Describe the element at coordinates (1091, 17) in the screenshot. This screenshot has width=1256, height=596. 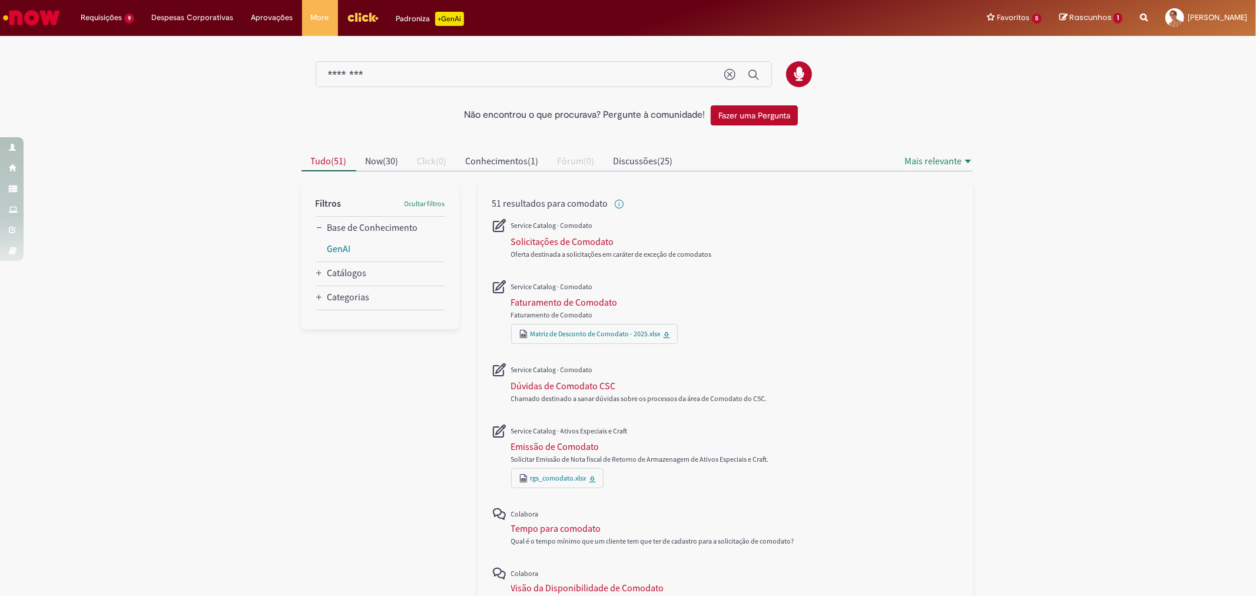
I see `span: Rascunhos` at that location.